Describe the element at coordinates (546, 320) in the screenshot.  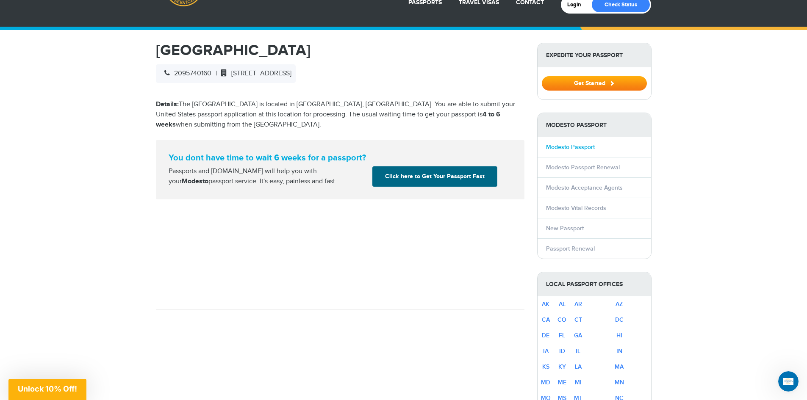
I see `a: CA` at that location.